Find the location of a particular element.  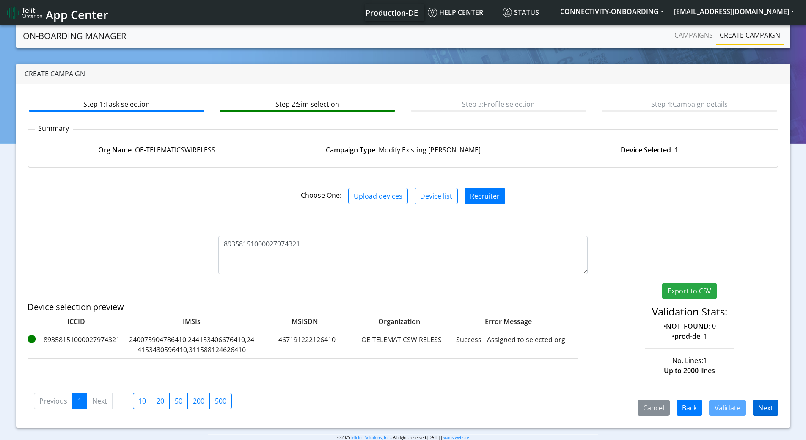

h4: Validation Stats: is located at coordinates (690, 312).